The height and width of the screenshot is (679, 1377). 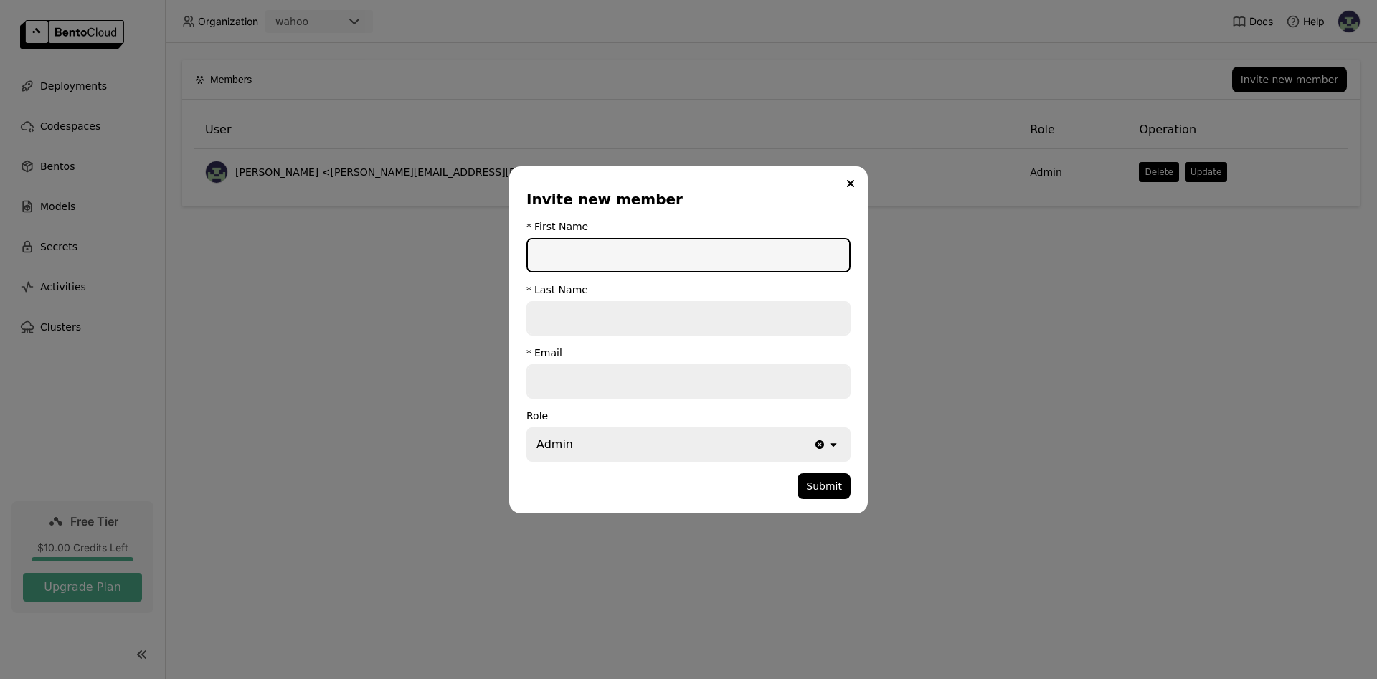 I want to click on div: dialog, so click(x=689, y=340).